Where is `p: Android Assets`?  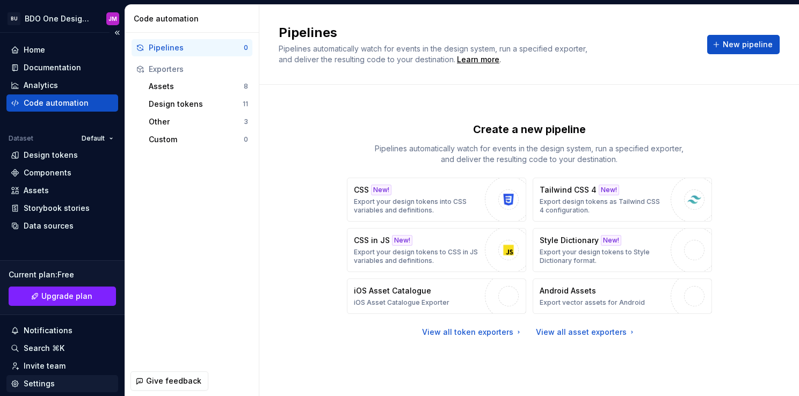 p: Android Assets is located at coordinates (567, 291).